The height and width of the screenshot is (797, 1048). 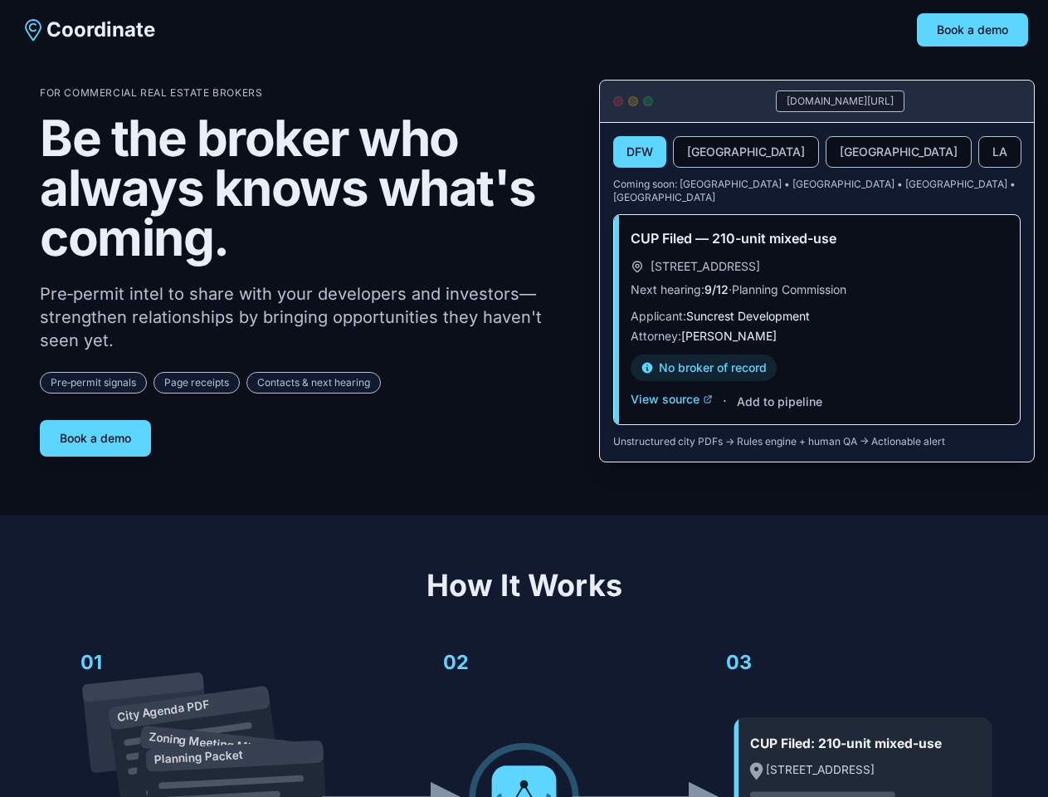 I want to click on text: Planning Packet, so click(x=198, y=757).